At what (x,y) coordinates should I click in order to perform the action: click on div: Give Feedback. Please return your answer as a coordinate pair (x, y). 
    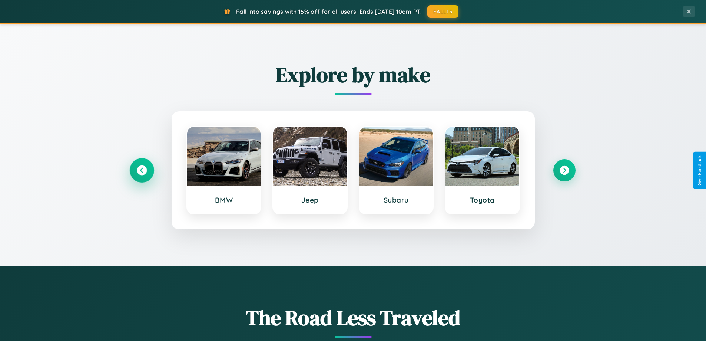
    Looking at the image, I should click on (700, 170).